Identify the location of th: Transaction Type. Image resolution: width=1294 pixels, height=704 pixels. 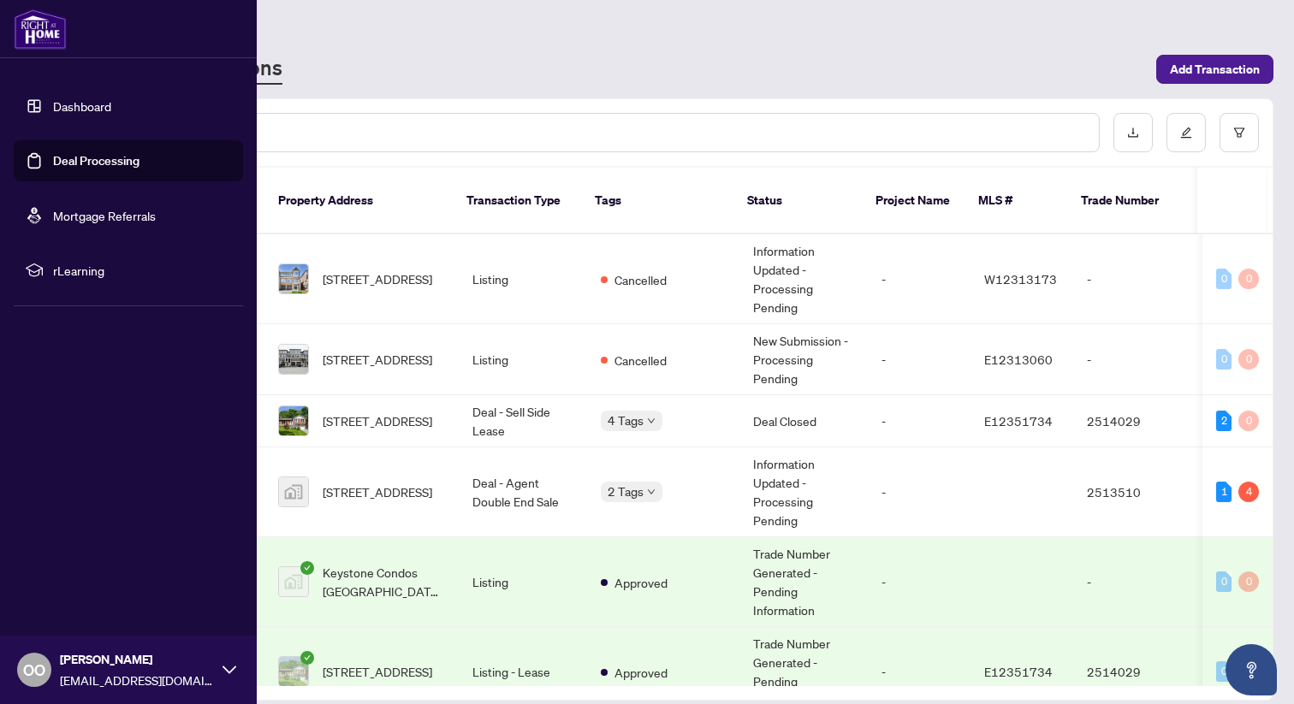
(517, 201).